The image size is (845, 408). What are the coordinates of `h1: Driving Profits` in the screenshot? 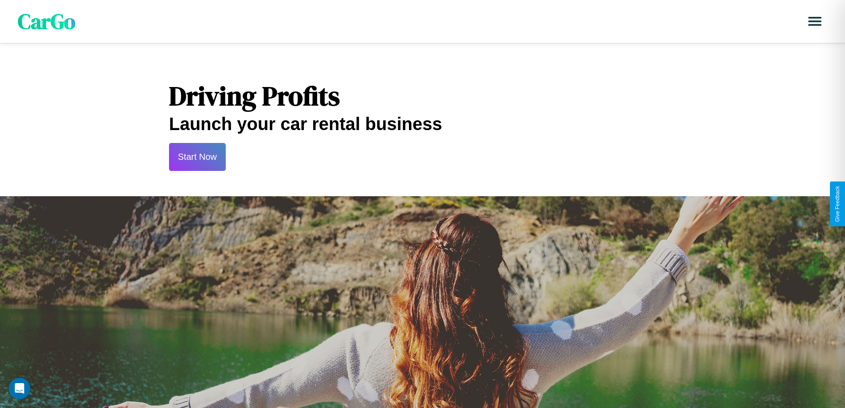 It's located at (422, 96).